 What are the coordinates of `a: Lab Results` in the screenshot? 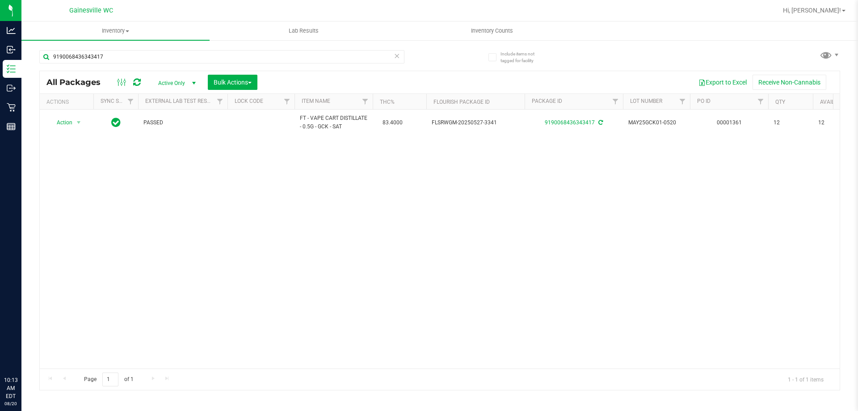 It's located at (303, 31).